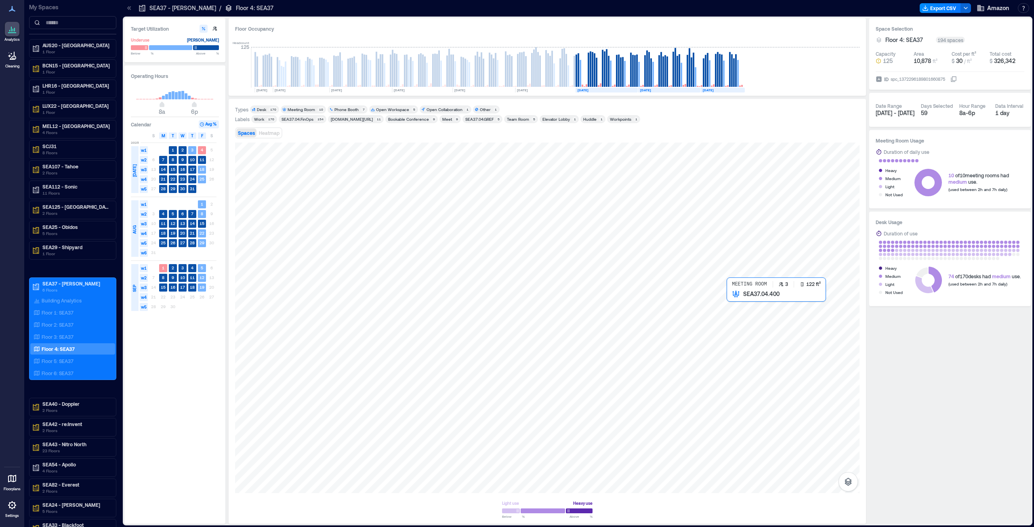 This screenshot has width=1034, height=527. I want to click on text: 8, so click(202, 214).